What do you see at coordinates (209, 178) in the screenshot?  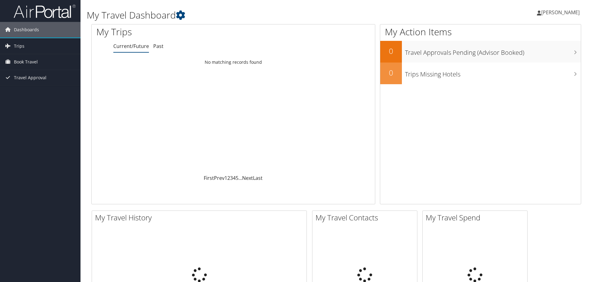 I see `a: First` at bounding box center [209, 178].